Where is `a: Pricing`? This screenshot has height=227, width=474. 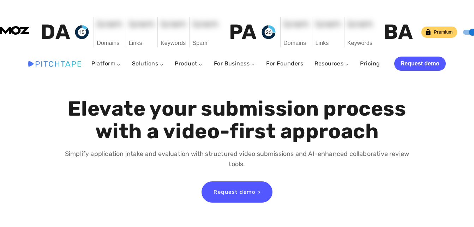 a: Pricing is located at coordinates (370, 64).